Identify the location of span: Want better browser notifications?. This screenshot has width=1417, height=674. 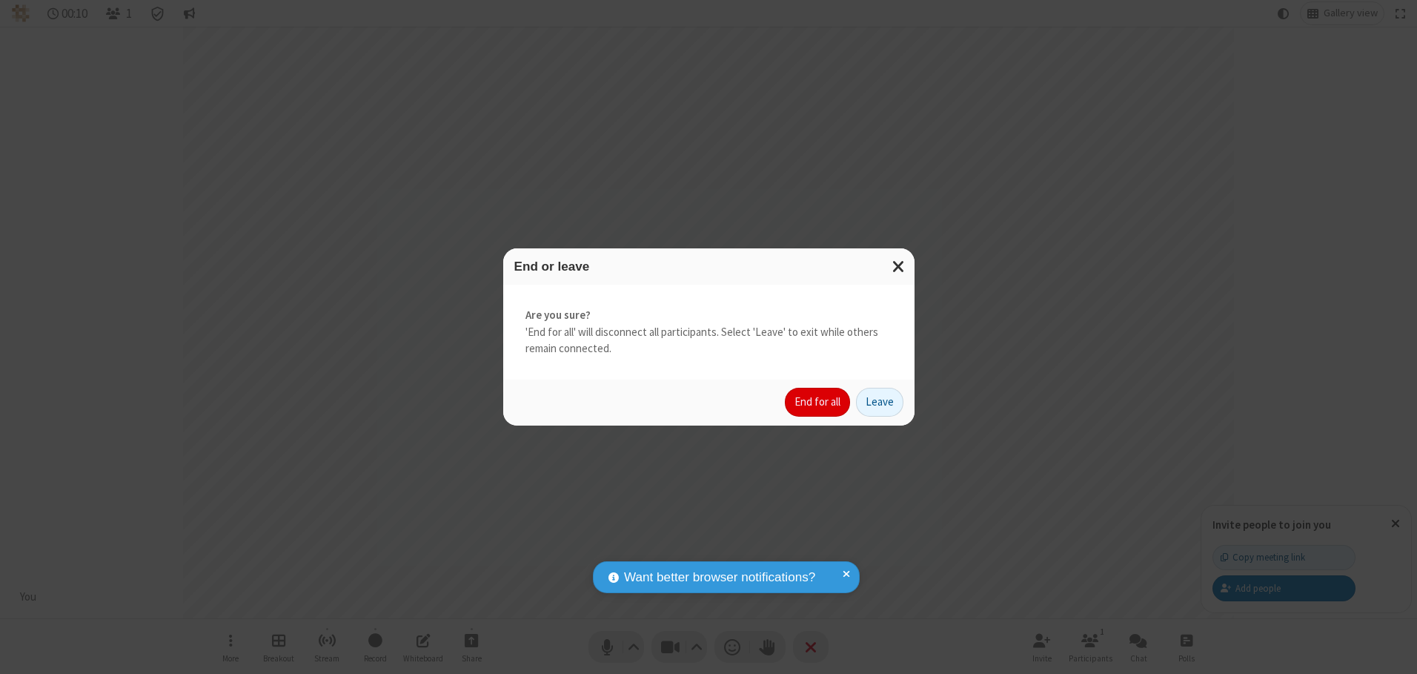
(720, 577).